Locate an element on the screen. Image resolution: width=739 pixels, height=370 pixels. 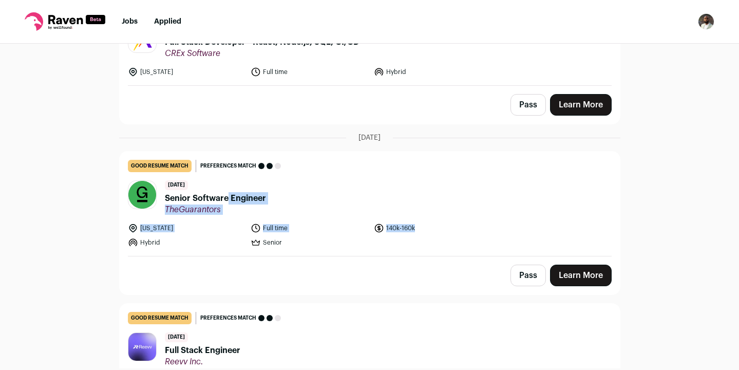
span: Senior Software Engineer is located at coordinates (215, 198).